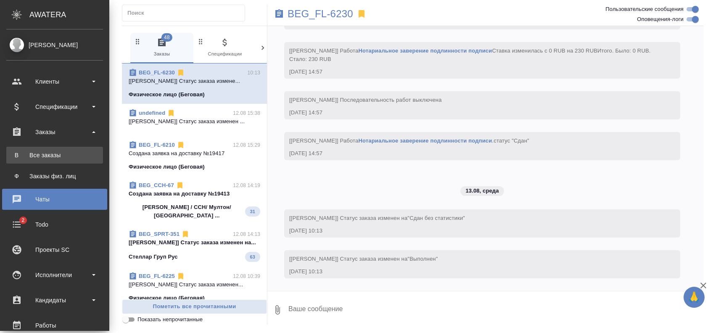  Describe the element at coordinates (644, 9) in the screenshot. I see `span: Пользовательские сообщения` at that location.